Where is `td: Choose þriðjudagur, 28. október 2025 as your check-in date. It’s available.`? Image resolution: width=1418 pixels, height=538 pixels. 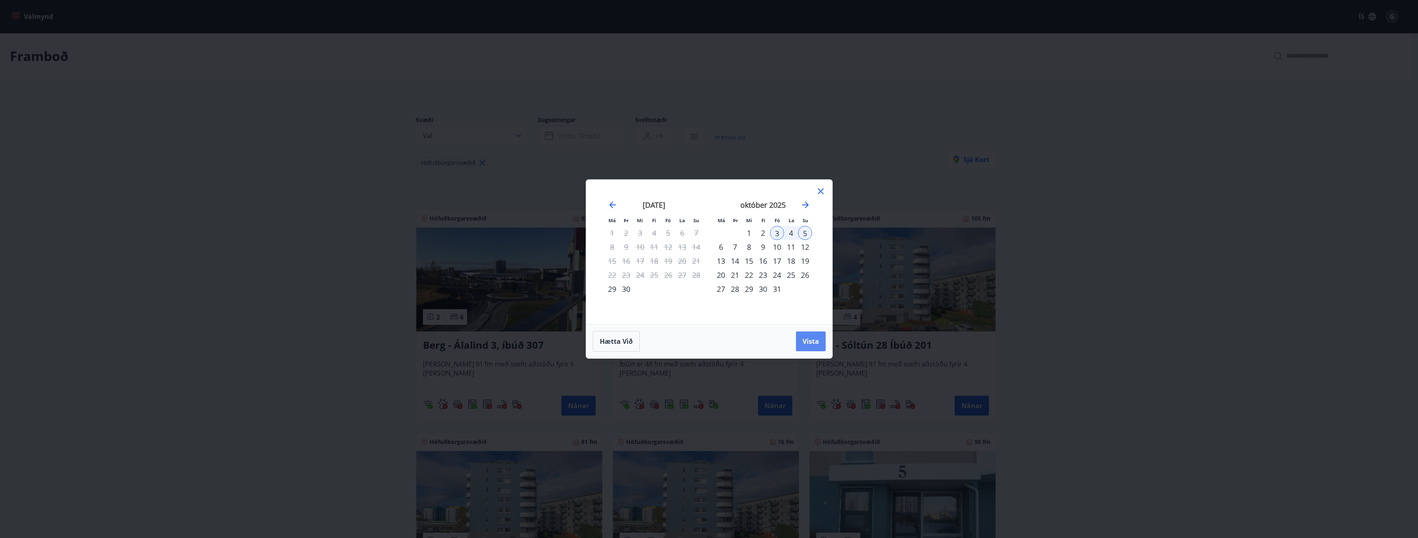 td: Choose þriðjudagur, 28. október 2025 as your check-in date. It’s available. is located at coordinates (735, 289).